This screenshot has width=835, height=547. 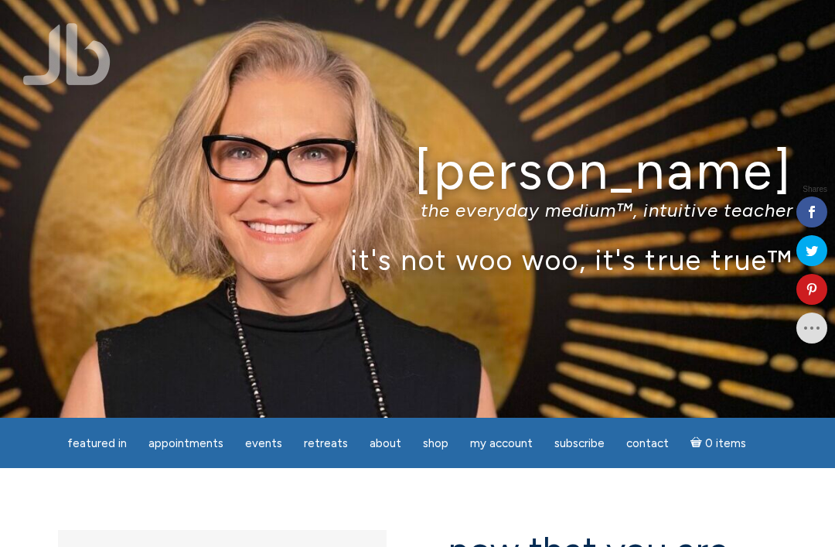 I want to click on img: Jamie Butler. The Everyday Medium, so click(x=66, y=54).